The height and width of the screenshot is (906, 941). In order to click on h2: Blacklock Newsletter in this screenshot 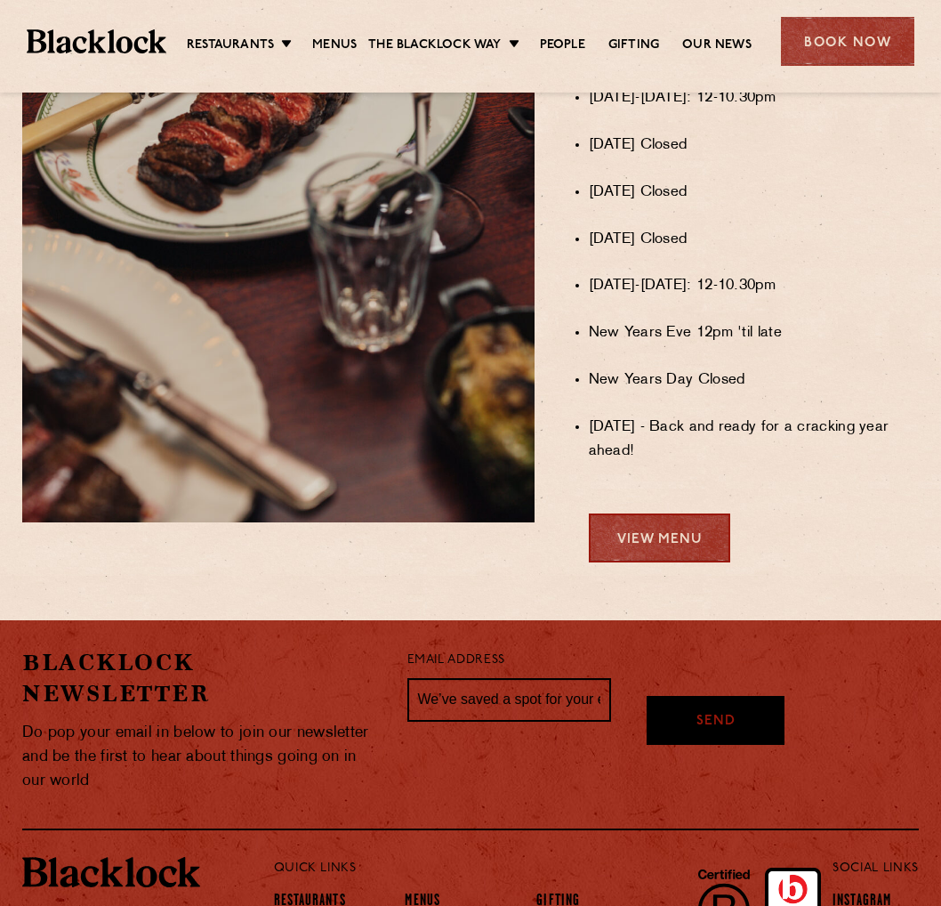, I will do `click(201, 678)`.